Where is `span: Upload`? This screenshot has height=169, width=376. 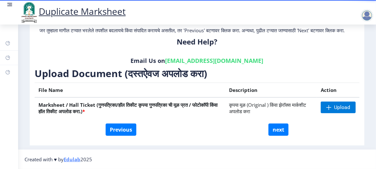 span: Upload is located at coordinates (342, 108).